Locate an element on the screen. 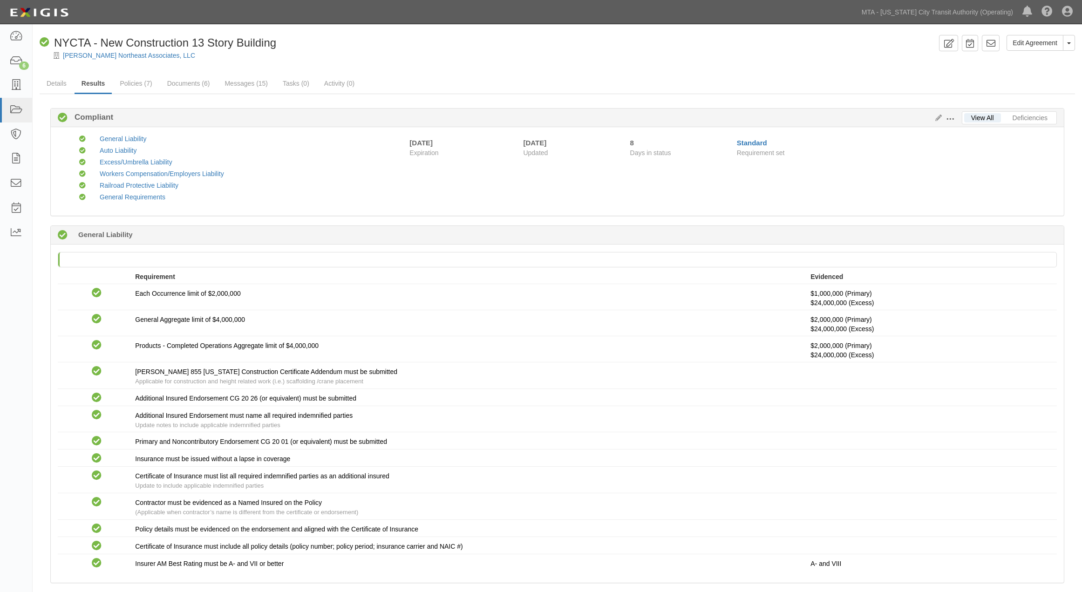 This screenshot has height=592, width=1082. span: Update notes to include applicable indemnified parties is located at coordinates (207, 425).